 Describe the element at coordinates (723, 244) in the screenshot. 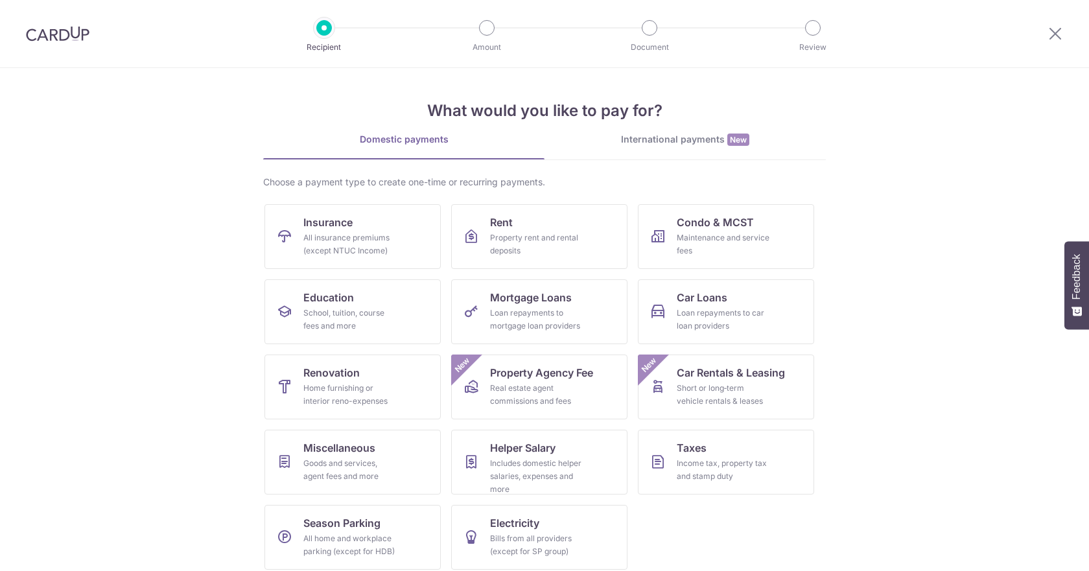

I see `div: Maintenance and service fees` at that location.